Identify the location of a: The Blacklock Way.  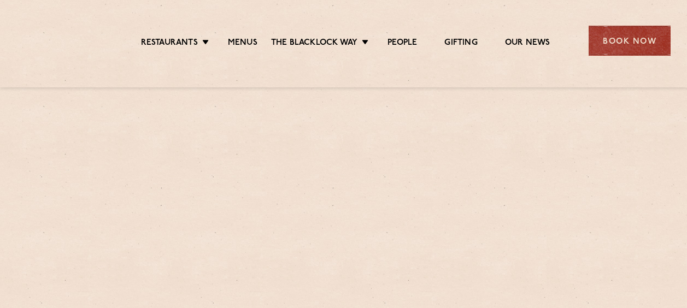
(314, 44).